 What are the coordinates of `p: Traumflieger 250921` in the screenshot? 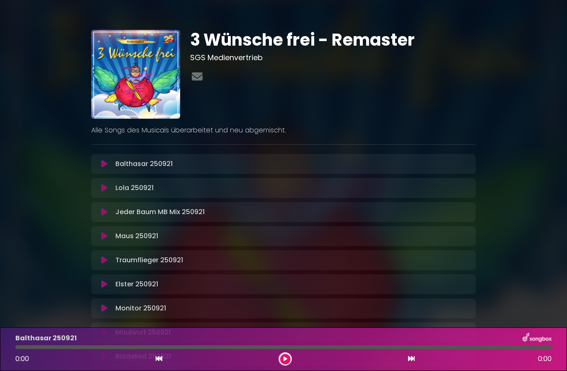 It's located at (149, 260).